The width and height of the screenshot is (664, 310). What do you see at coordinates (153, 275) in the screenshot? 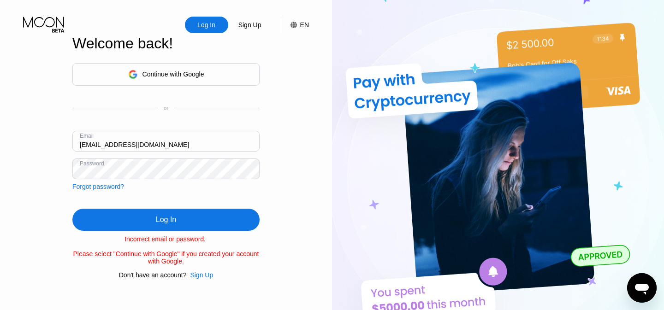
I see `div: Don't have an account?` at bounding box center [153, 275].